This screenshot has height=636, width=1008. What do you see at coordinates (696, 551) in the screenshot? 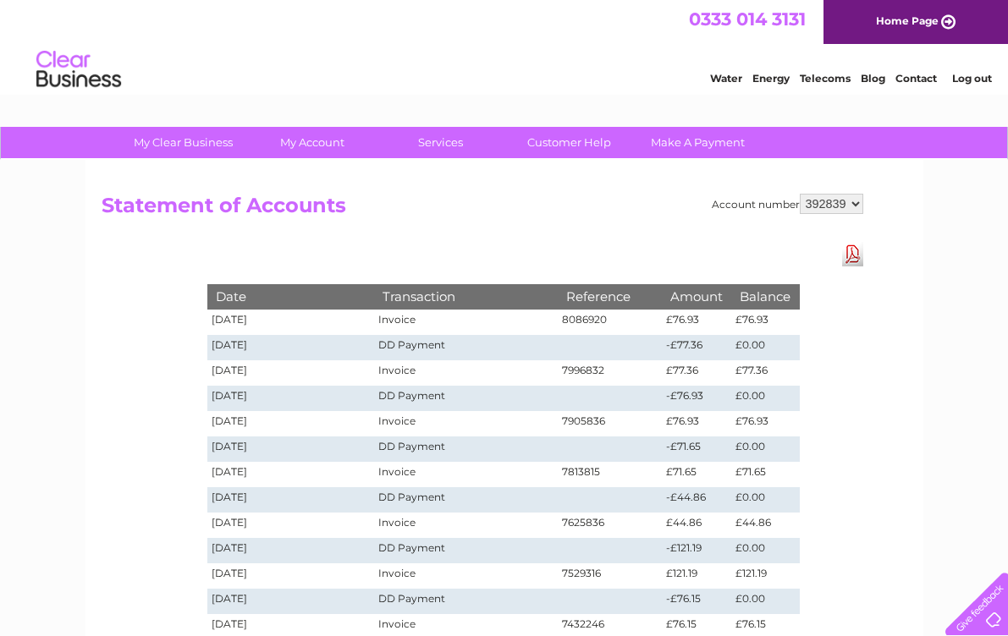
I see `td: -£121.19` at bounding box center [696, 551].